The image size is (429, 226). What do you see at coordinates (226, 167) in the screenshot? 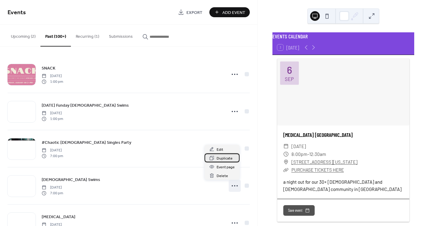
I see `span: Event page` at bounding box center [226, 167].